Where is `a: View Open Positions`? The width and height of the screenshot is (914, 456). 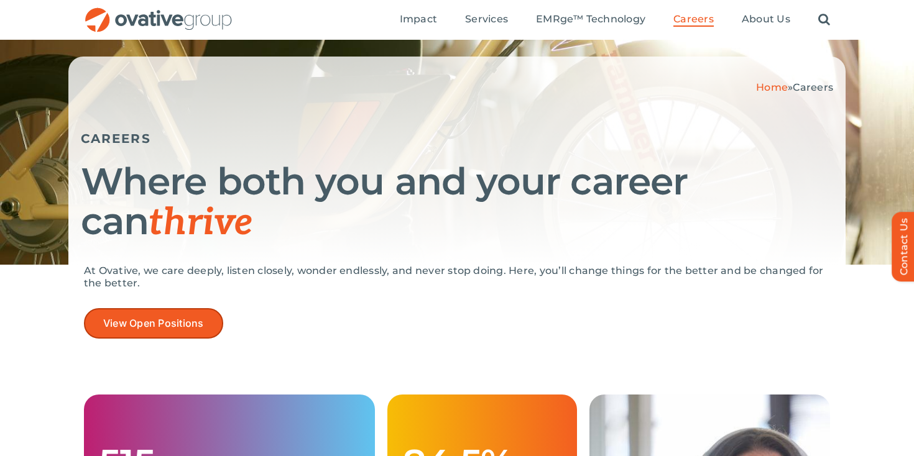 a: View Open Positions is located at coordinates (154, 323).